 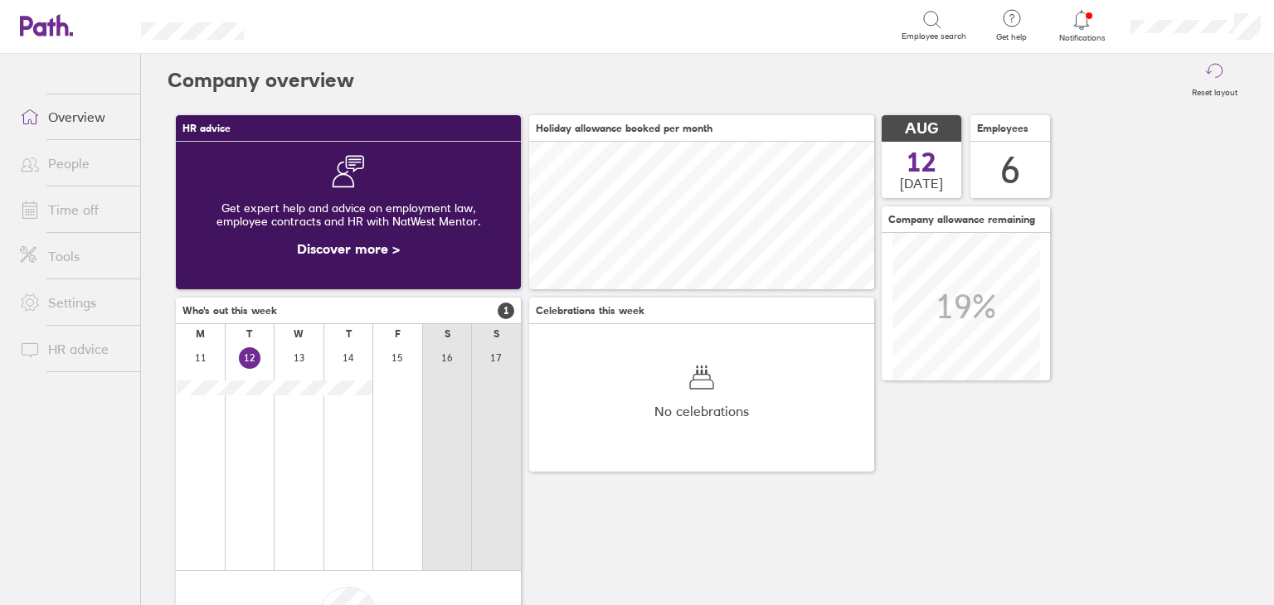 What do you see at coordinates (934, 36) in the screenshot?
I see `span: Employee search` at bounding box center [934, 36].